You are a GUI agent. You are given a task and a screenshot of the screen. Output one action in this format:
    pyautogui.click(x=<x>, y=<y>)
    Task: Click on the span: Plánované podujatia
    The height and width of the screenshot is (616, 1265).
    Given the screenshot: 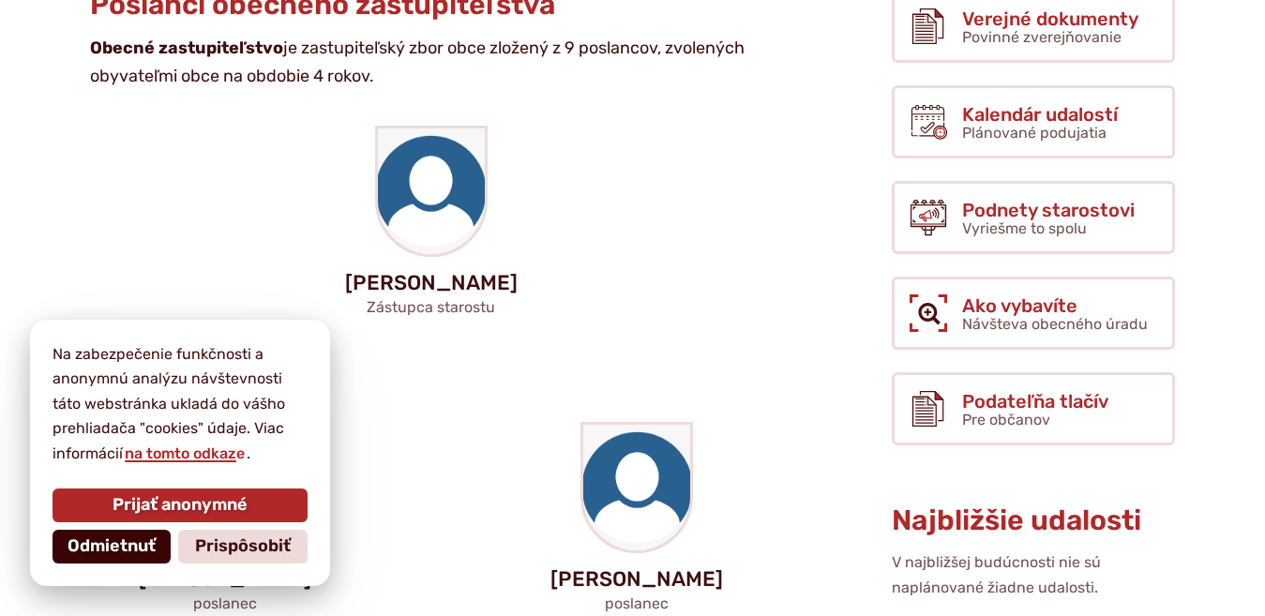 What is the action you would take?
    pyautogui.click(x=1034, y=132)
    